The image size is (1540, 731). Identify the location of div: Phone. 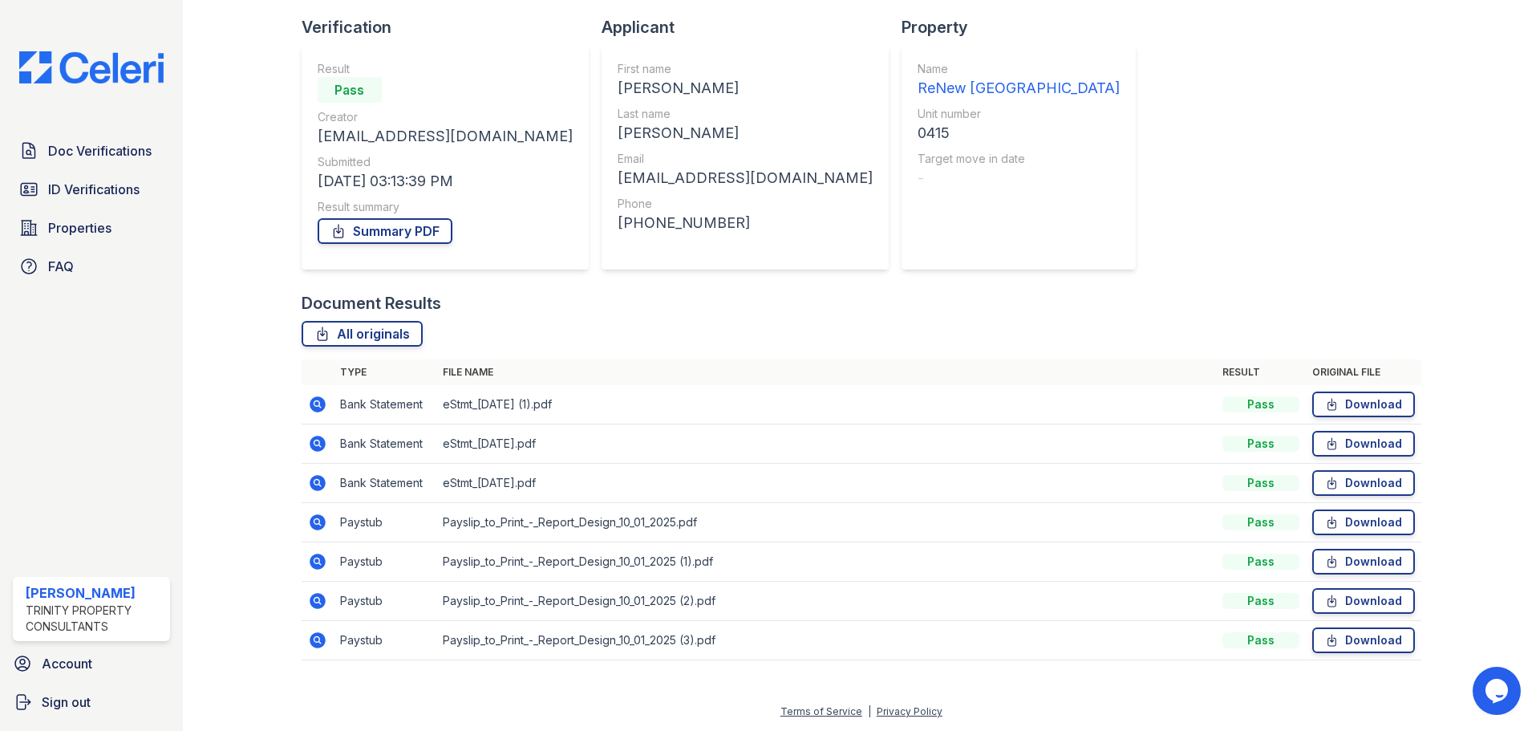
(745, 204).